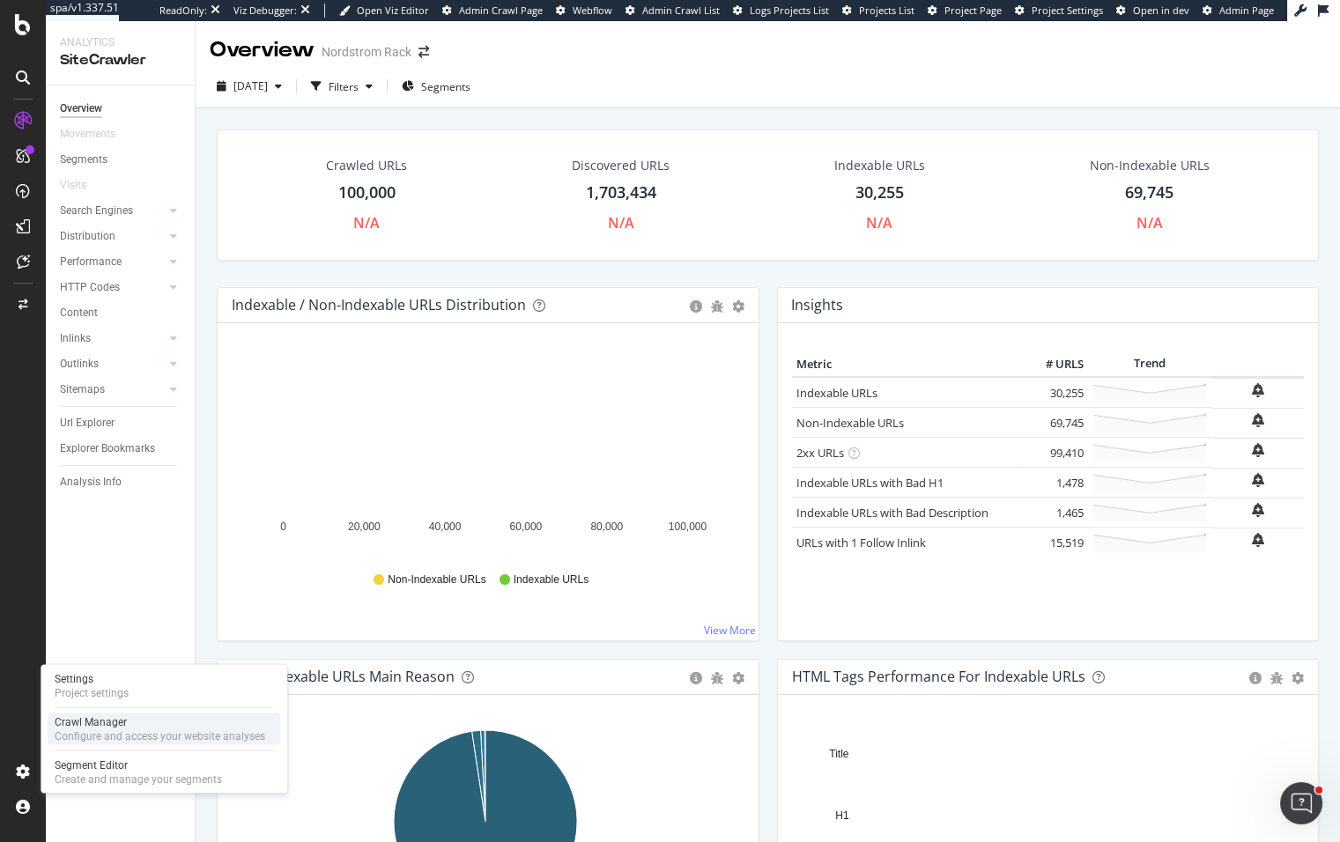 Image resolution: width=1340 pixels, height=842 pixels. I want to click on div: Analytics, so click(120, 42).